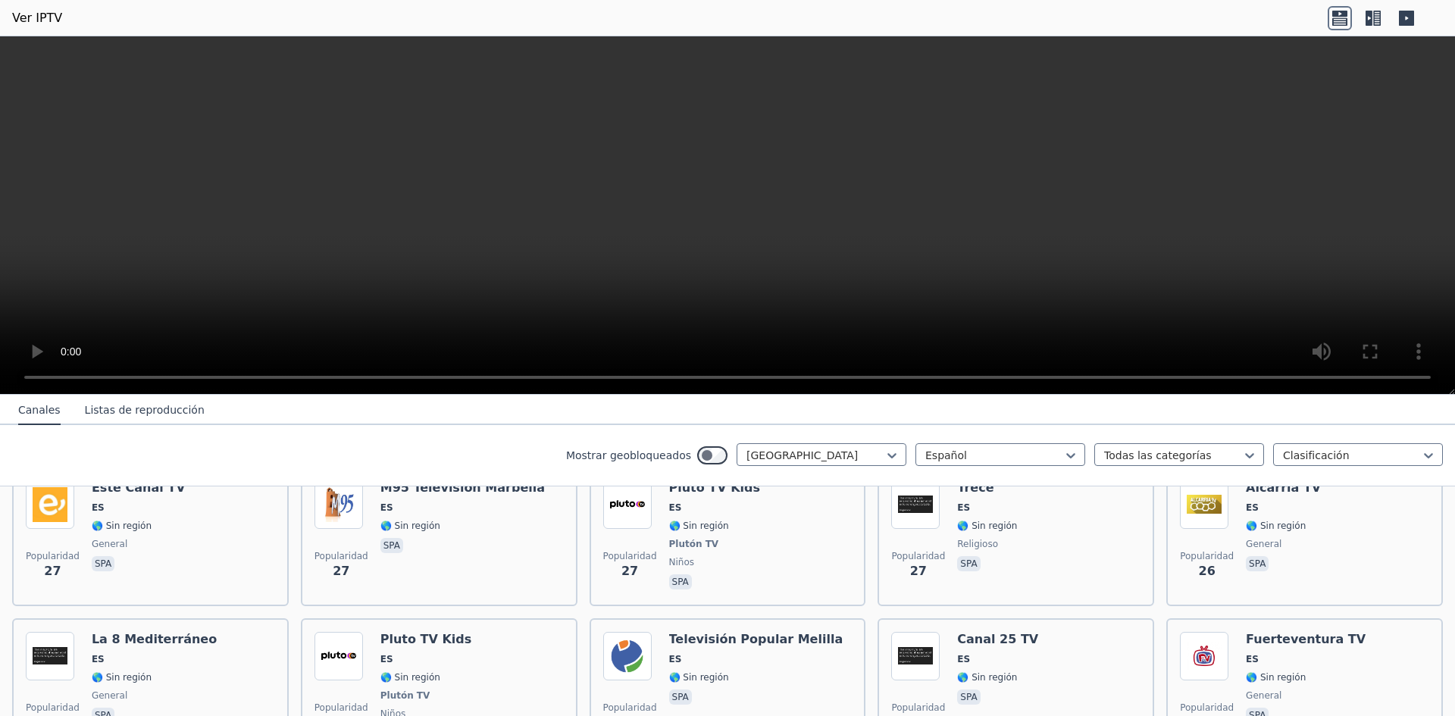 The image size is (1455, 716). What do you see at coordinates (975, 487) in the screenshot?
I see `font: Trece` at bounding box center [975, 487].